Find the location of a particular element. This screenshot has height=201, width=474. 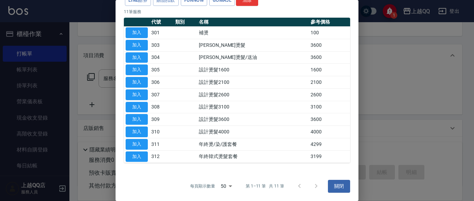

div: 50 is located at coordinates (226, 186).